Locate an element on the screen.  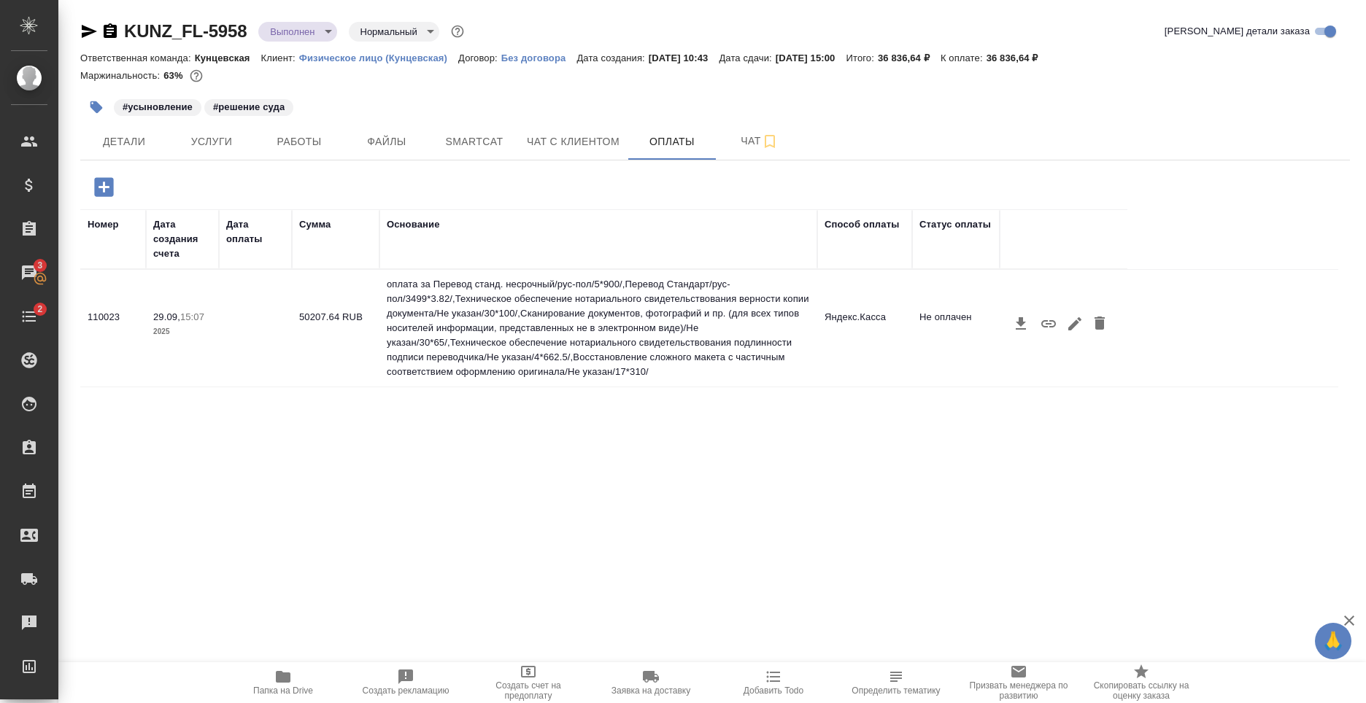
td: 110023 is located at coordinates (113, 328).